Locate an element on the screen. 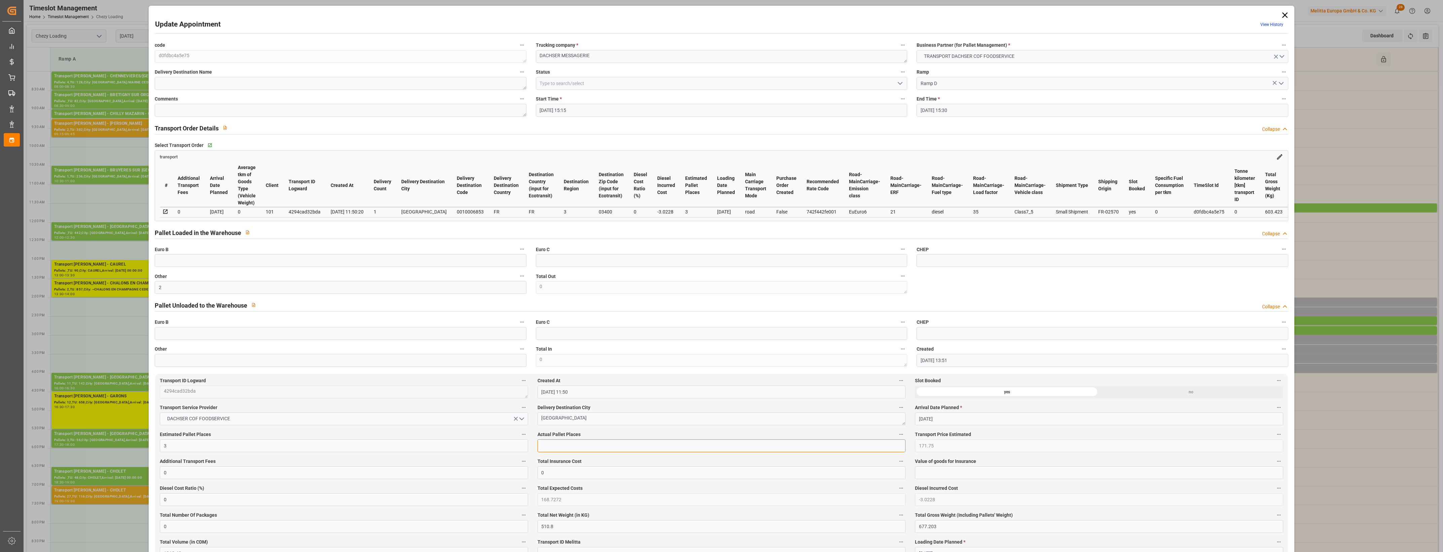  span: Trucking company is located at coordinates (557, 45).